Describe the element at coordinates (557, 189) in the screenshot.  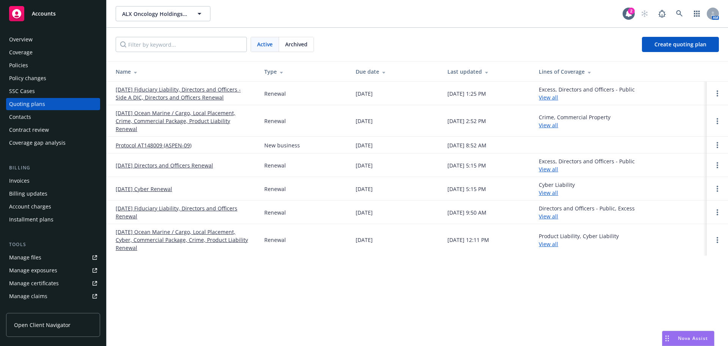
I see `div: Cyber Liability` at that location.